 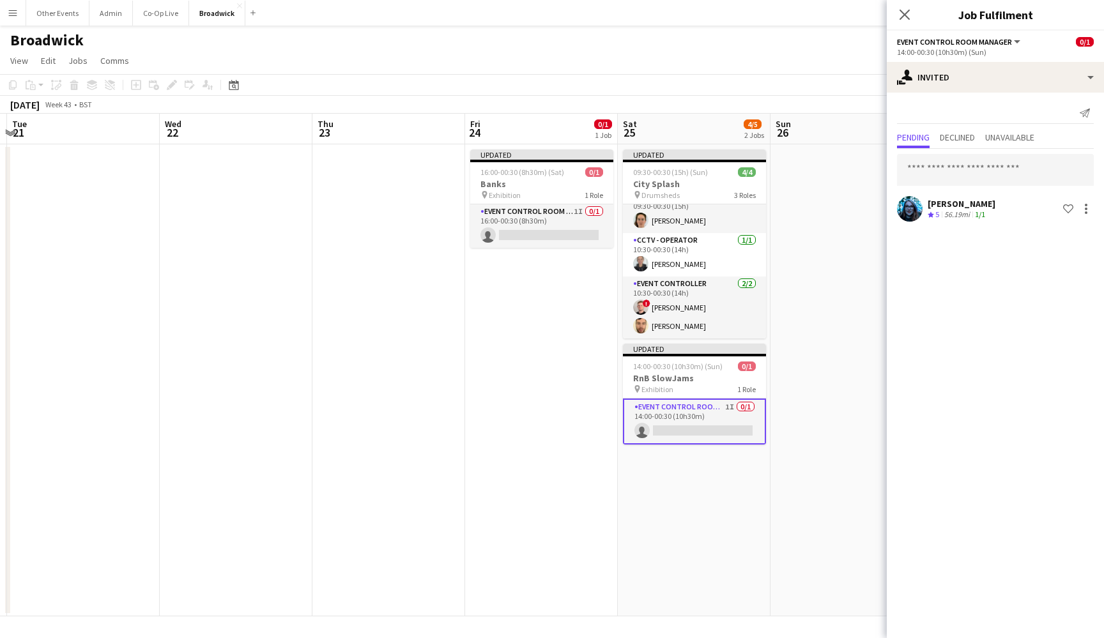 What do you see at coordinates (48, 61) in the screenshot?
I see `span: Edit` at bounding box center [48, 61].